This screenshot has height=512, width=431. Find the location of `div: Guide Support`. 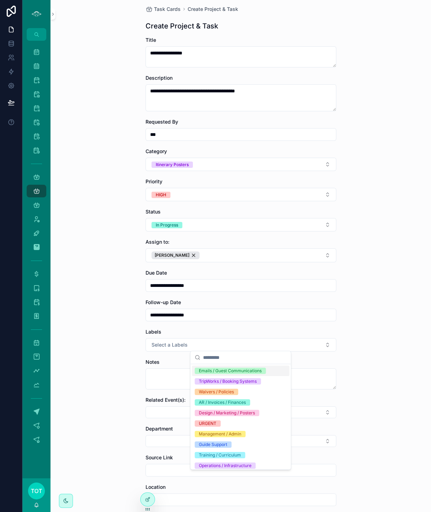

div: Guide Support is located at coordinates (213, 444).